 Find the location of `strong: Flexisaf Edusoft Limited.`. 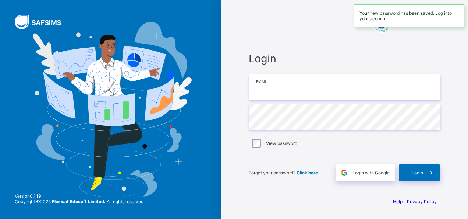

strong: Flexisaf Edusoft Limited. is located at coordinates (79, 201).